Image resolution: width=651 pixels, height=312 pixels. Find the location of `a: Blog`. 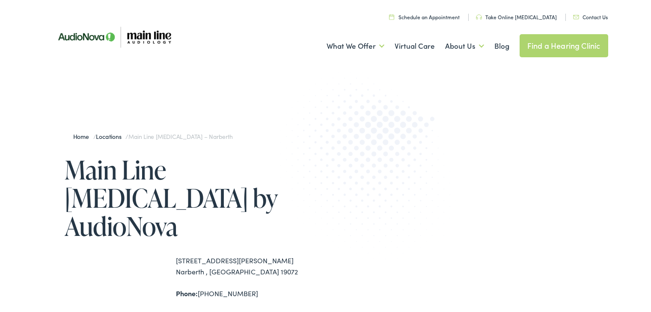

a: Blog is located at coordinates (501, 46).